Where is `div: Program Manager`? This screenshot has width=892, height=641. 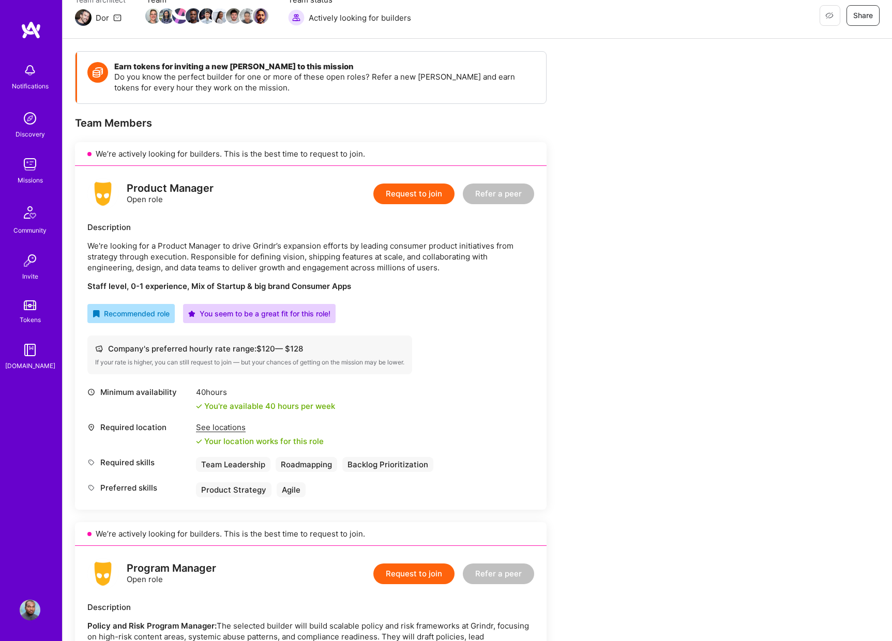
div: Program Manager is located at coordinates (171, 568).